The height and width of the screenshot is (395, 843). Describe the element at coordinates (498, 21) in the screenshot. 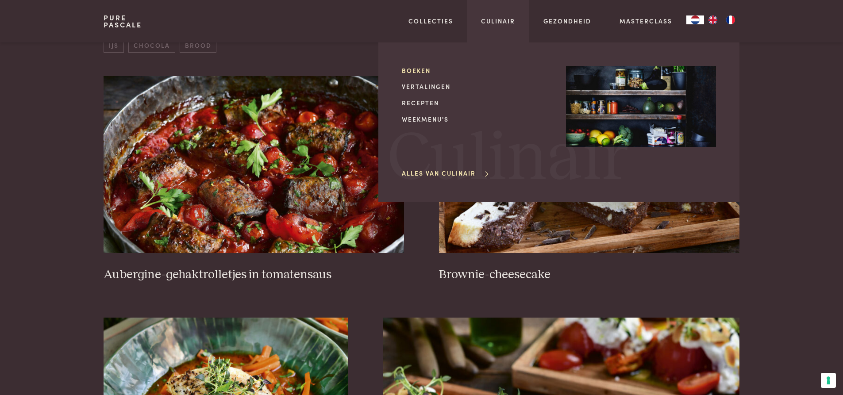

I see `a: Culinair` at that location.